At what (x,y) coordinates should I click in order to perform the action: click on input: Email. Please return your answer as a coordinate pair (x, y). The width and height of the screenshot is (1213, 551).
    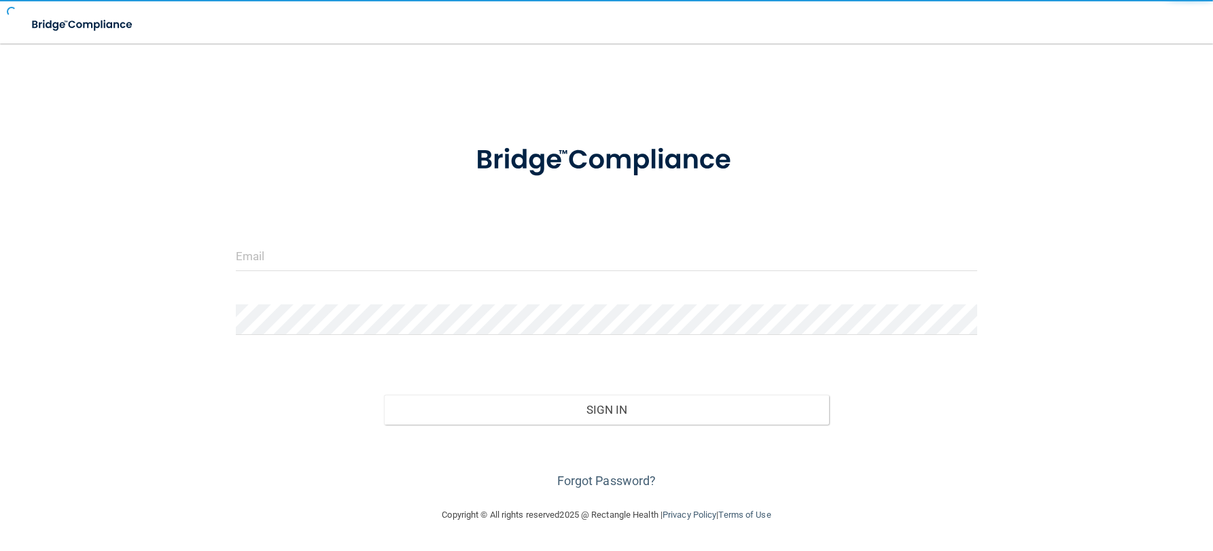
    Looking at the image, I should click on (606, 256).